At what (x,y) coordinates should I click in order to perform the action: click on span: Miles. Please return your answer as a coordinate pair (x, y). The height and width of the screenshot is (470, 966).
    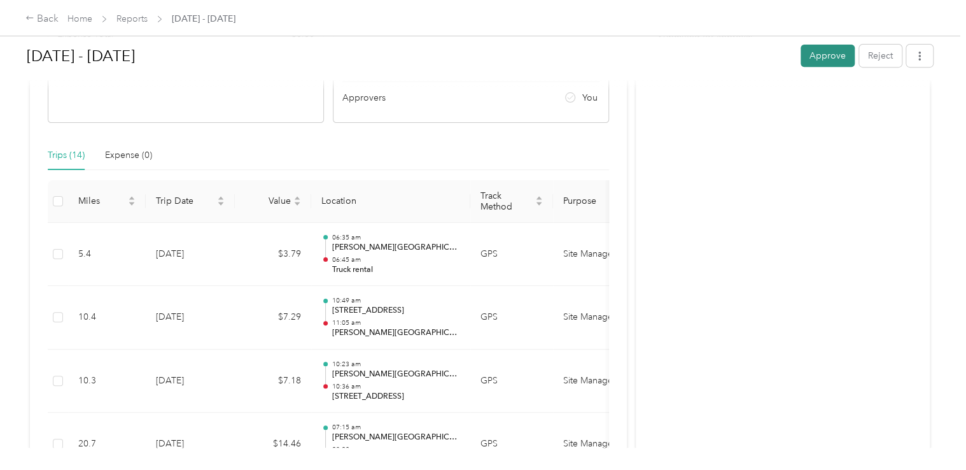
    Looking at the image, I should click on (102, 200).